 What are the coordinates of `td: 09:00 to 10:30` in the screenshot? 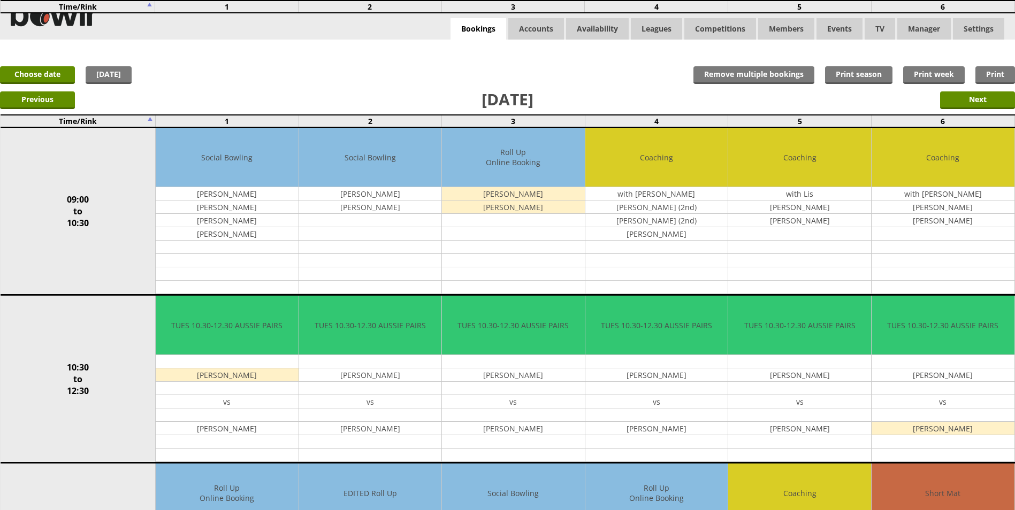 It's located at (78, 211).